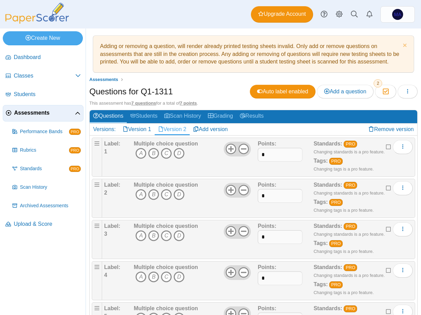 This screenshot has height=315, width=421. What do you see at coordinates (105, 234) in the screenshot?
I see `b: 3` at bounding box center [105, 234].